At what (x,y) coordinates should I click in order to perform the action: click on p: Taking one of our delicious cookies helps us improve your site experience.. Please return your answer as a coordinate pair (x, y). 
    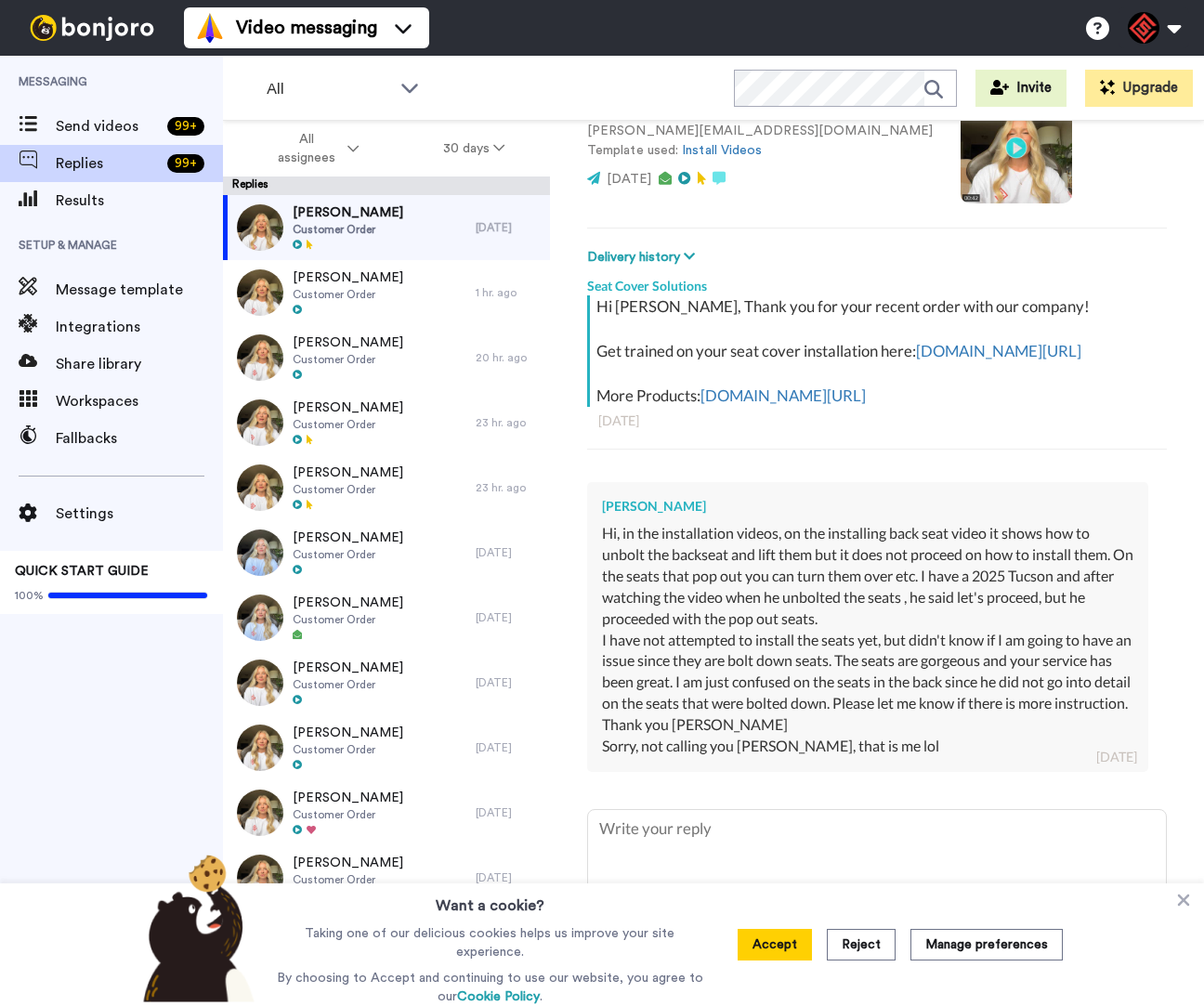
    Looking at the image, I should click on (489, 943).